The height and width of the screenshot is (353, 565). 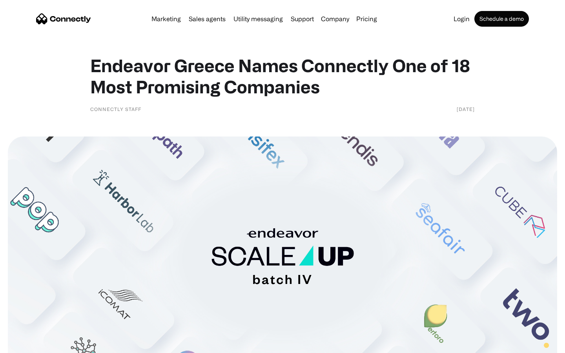 What do you see at coordinates (367, 19) in the screenshot?
I see `a: Pricing` at bounding box center [367, 19].